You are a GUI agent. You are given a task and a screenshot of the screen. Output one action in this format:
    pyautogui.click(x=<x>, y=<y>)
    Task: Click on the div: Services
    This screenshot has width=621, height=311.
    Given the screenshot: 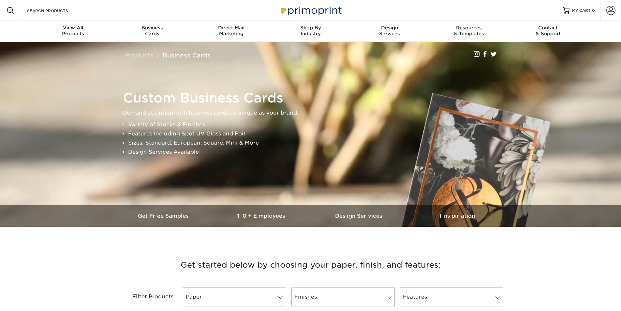 What is the action you would take?
    pyautogui.click(x=390, y=31)
    